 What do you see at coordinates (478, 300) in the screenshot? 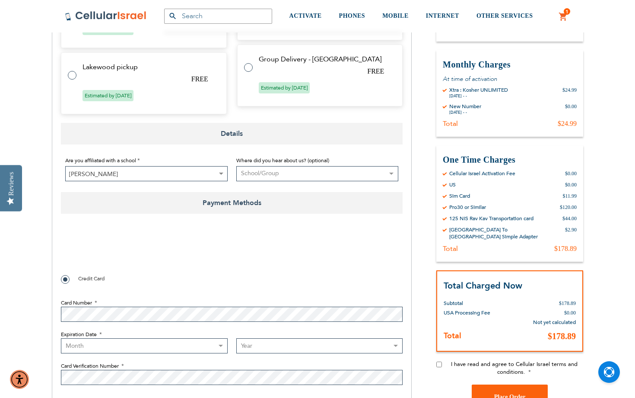
I see `th: Subtotal` at bounding box center [478, 300].